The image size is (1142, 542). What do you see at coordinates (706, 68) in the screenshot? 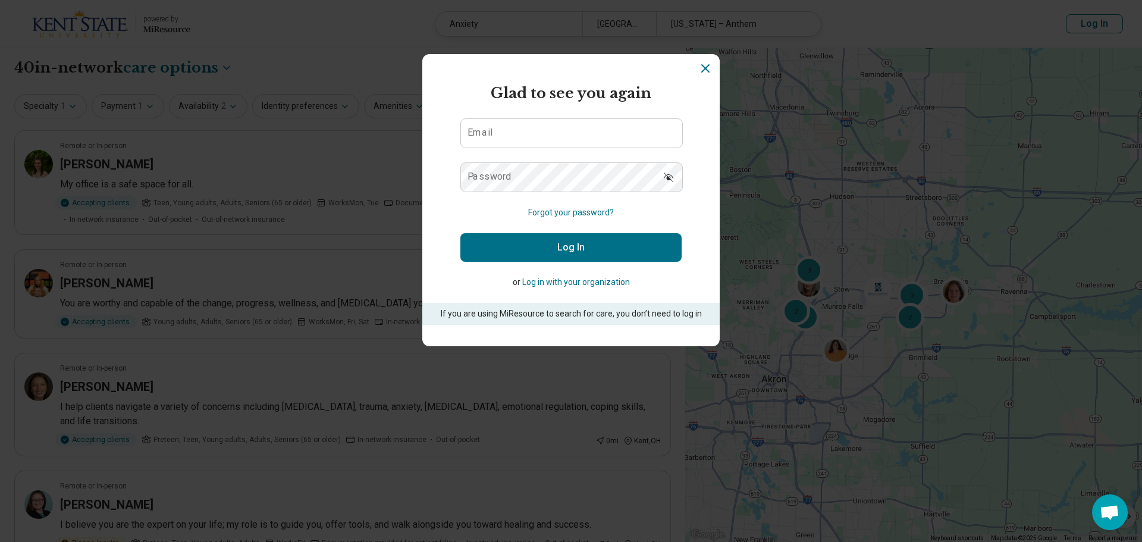
I see `button: Dismiss` at bounding box center [706, 68].